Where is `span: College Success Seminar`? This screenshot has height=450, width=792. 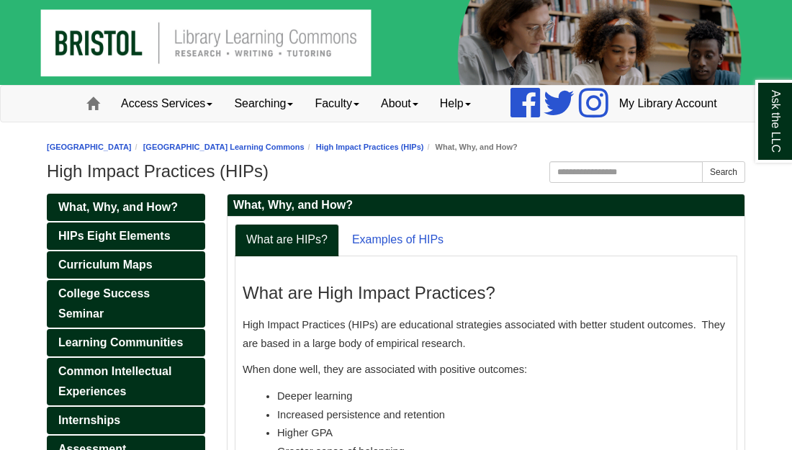
span: College Success Seminar is located at coordinates (104, 303).